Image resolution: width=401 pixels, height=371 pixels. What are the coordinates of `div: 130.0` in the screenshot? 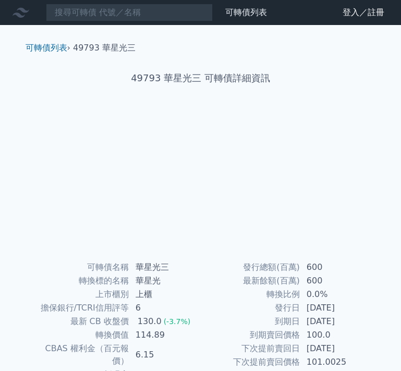 It's located at (149, 321).